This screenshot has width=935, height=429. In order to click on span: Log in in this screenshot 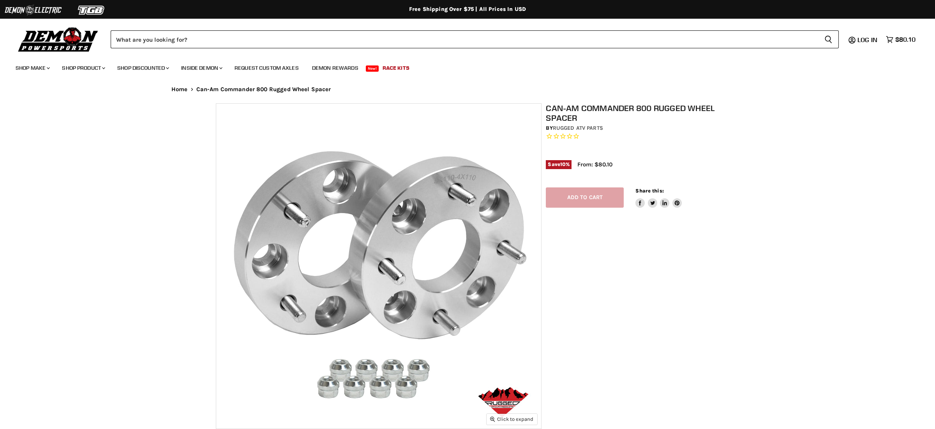, I will do `click(867, 40)`.